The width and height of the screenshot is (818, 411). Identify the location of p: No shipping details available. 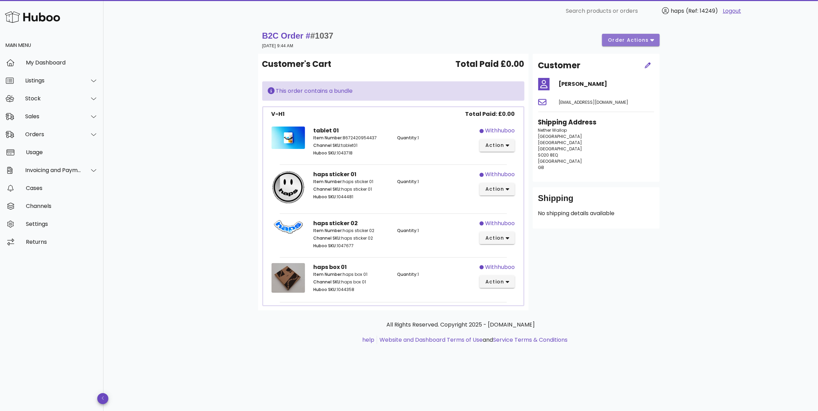
(596, 213).